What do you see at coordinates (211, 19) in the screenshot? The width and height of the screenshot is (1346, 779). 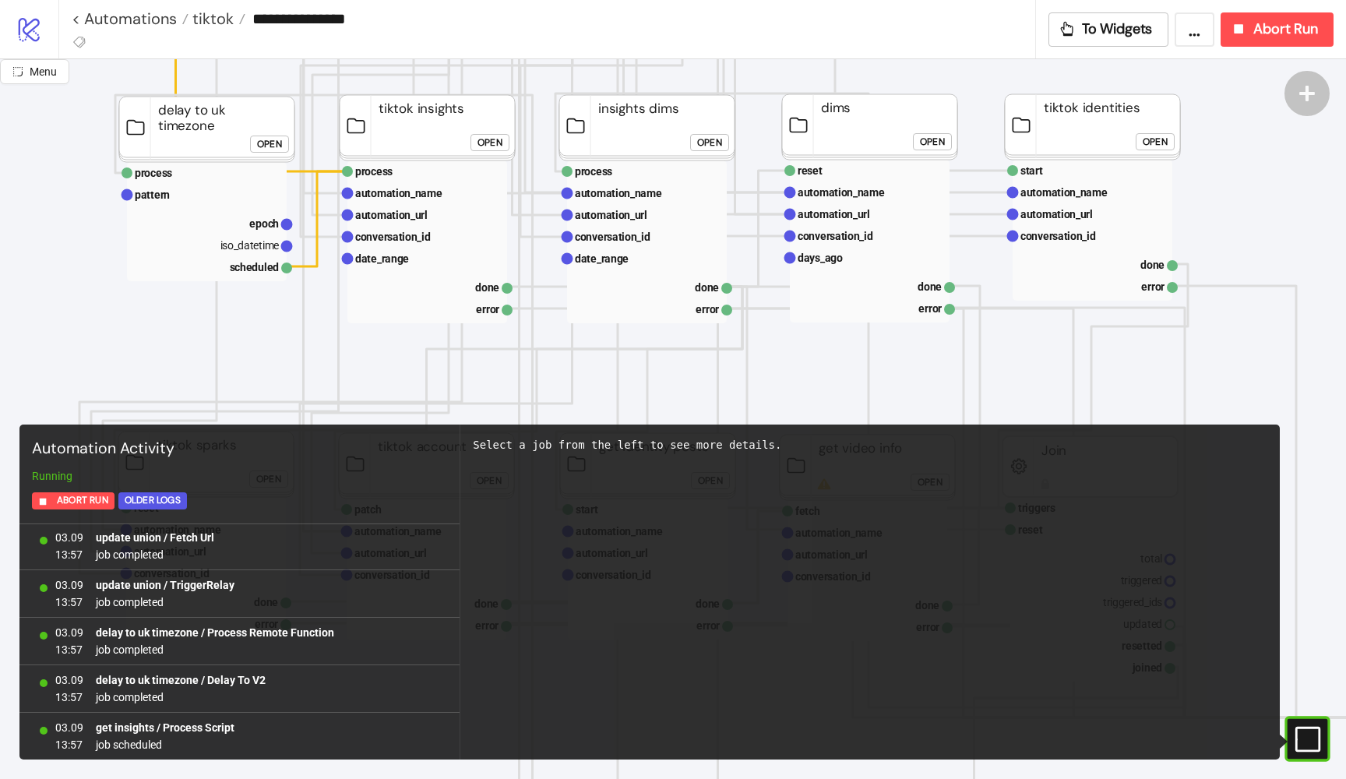 I see `span: tiktok` at bounding box center [211, 19].